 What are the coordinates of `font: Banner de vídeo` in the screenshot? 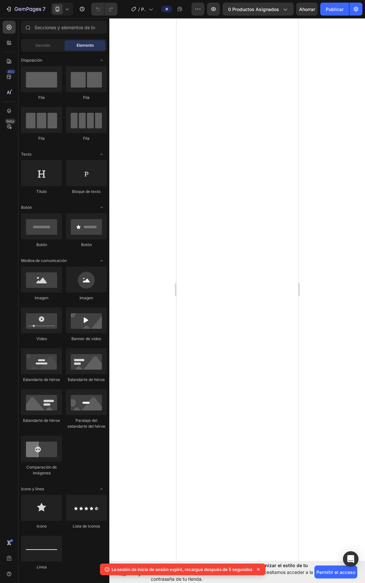 It's located at (86, 339).